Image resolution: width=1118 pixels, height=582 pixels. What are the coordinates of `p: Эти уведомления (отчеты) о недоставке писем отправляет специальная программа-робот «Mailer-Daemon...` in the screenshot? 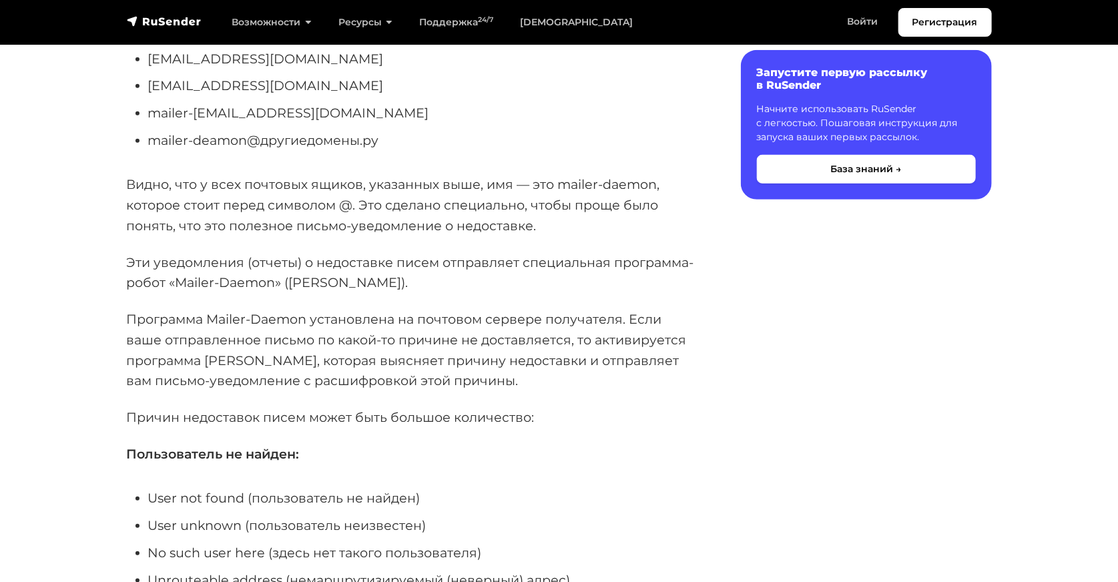 It's located at (413, 272).